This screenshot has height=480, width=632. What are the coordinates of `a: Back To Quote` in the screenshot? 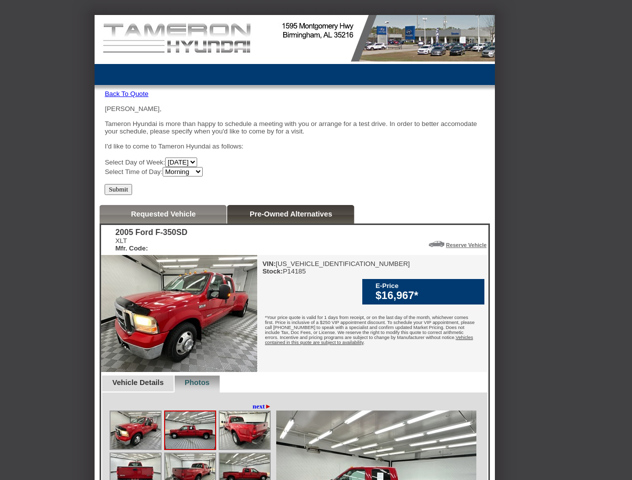 It's located at (126, 94).